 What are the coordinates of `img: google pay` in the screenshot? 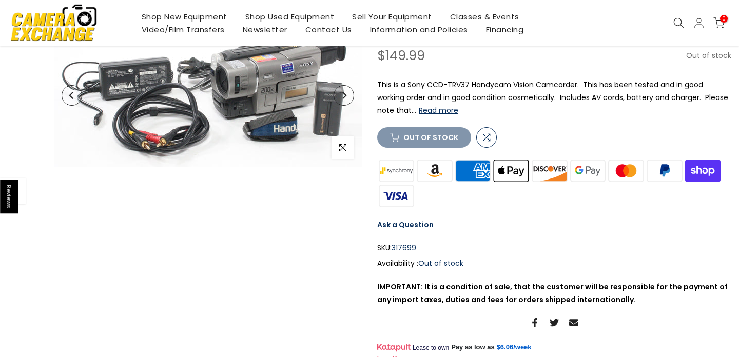 It's located at (588, 170).